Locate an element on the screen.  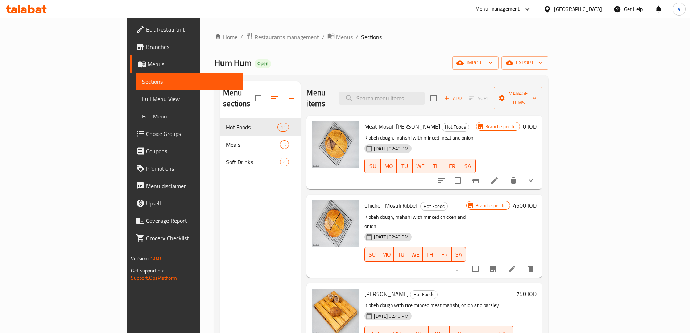
button: Add is located at coordinates (453, 98).